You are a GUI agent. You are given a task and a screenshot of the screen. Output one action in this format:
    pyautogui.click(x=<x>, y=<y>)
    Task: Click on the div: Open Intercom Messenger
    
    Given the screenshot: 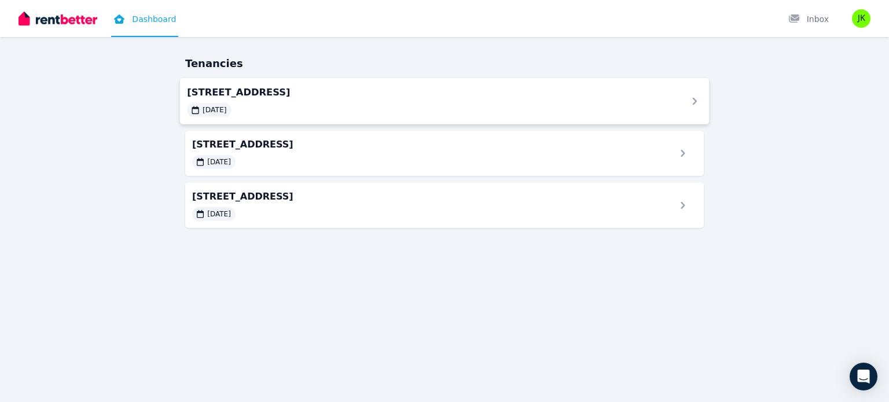 What is the action you would take?
    pyautogui.click(x=864, y=377)
    